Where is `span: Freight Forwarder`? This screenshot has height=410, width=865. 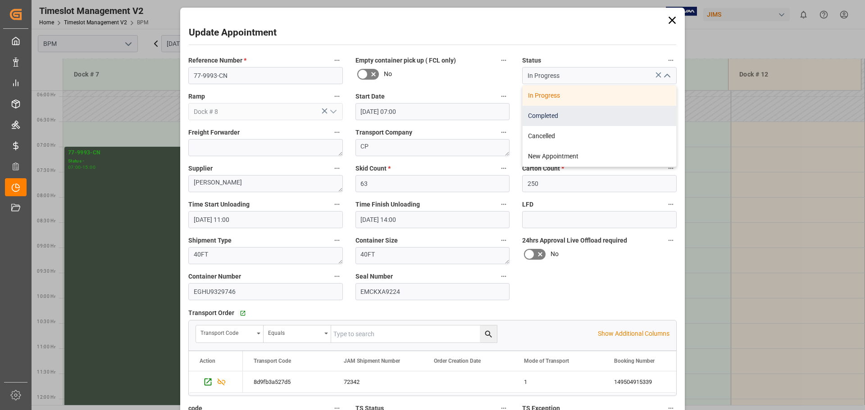
span: Freight Forwarder is located at coordinates (214, 132).